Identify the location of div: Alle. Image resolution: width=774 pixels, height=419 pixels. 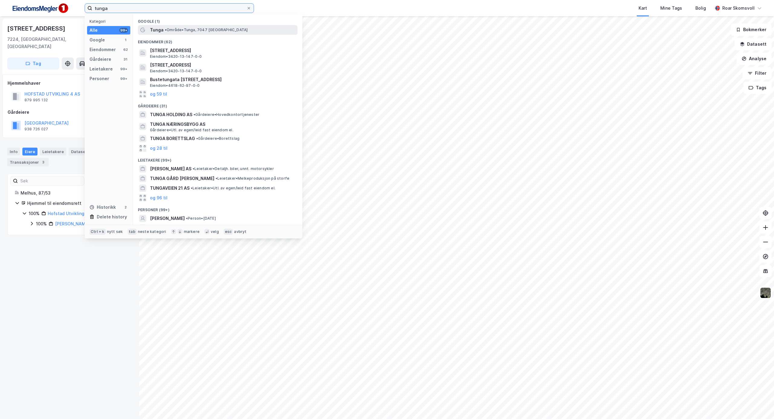
(93, 30).